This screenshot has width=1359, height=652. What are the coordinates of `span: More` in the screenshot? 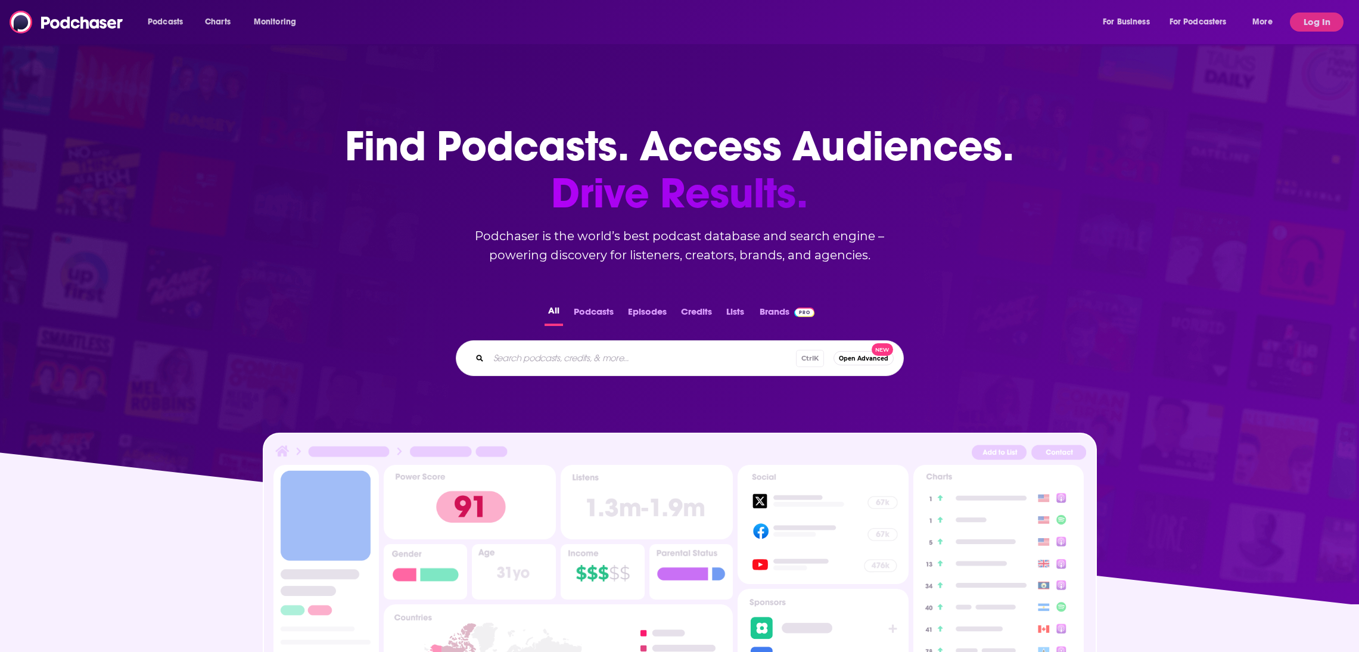 It's located at (1262, 22).